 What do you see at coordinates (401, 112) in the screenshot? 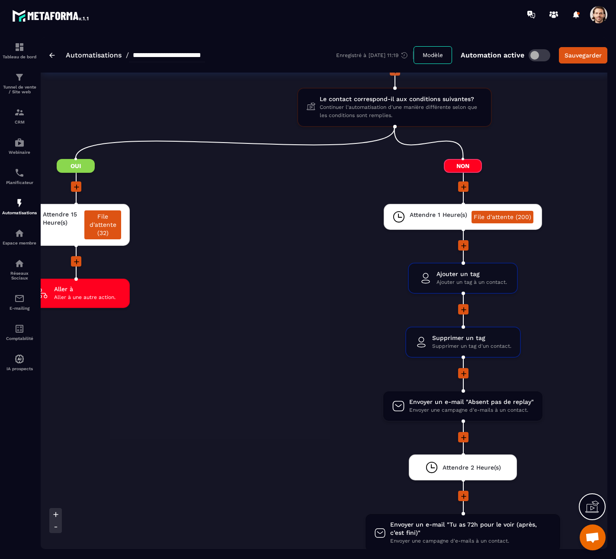
I see `span: Continuer l'automatisation d'une manière différente selon que les conditions sont remplies.` at bounding box center [401, 112].